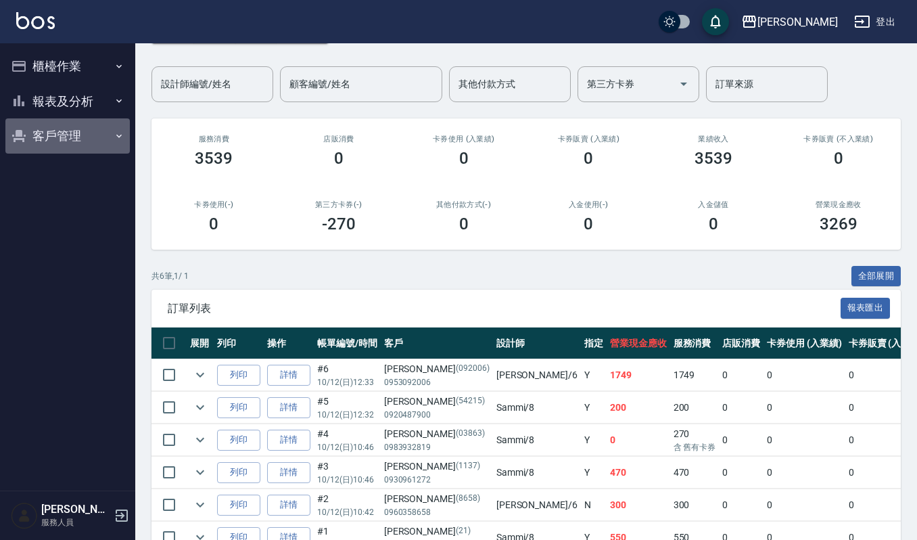 This screenshot has width=917, height=540. Describe the element at coordinates (877, 276) in the screenshot. I see `button: 全部展開` at that location.